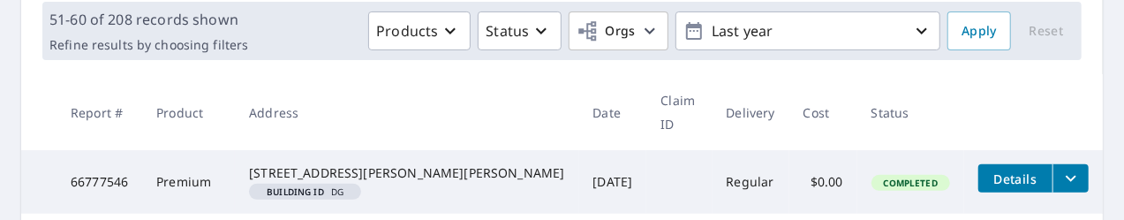 The height and width of the screenshot is (220, 1124). What do you see at coordinates (808, 31) in the screenshot?
I see `button: Last year` at bounding box center [808, 31].